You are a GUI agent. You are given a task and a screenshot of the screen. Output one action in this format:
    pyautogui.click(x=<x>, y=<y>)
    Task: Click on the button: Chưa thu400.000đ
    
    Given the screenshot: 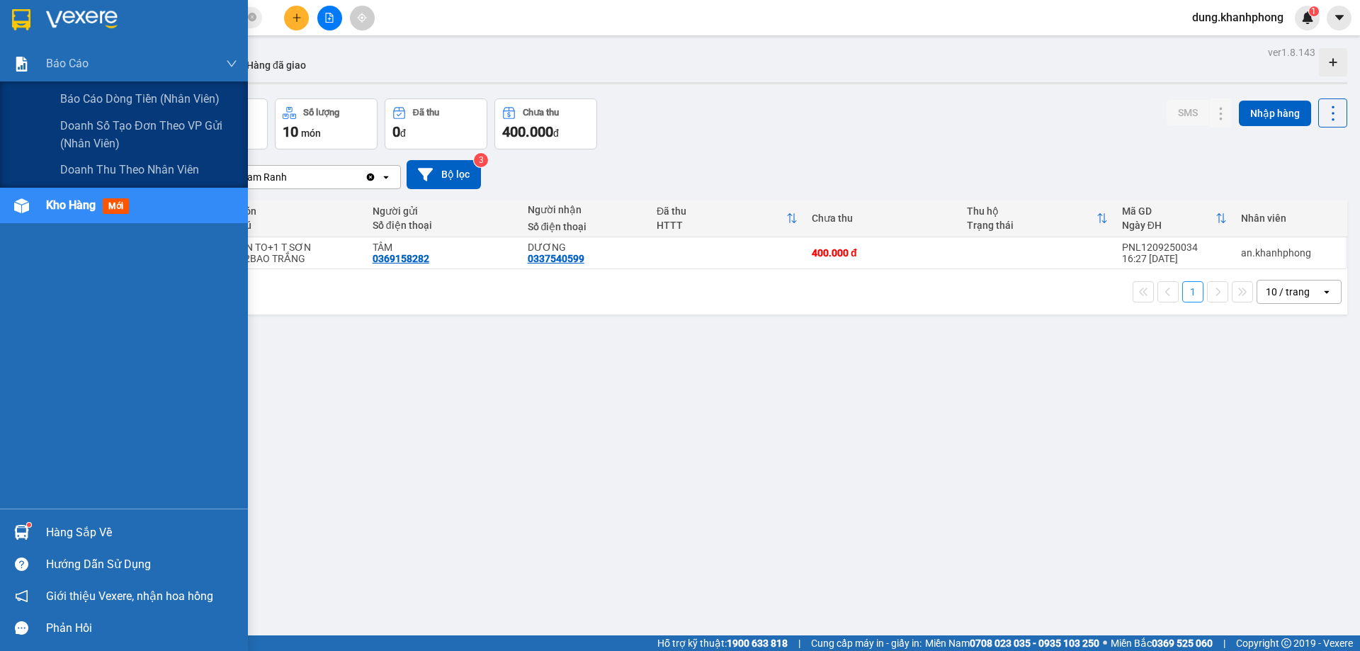 What is the action you would take?
    pyautogui.click(x=545, y=124)
    